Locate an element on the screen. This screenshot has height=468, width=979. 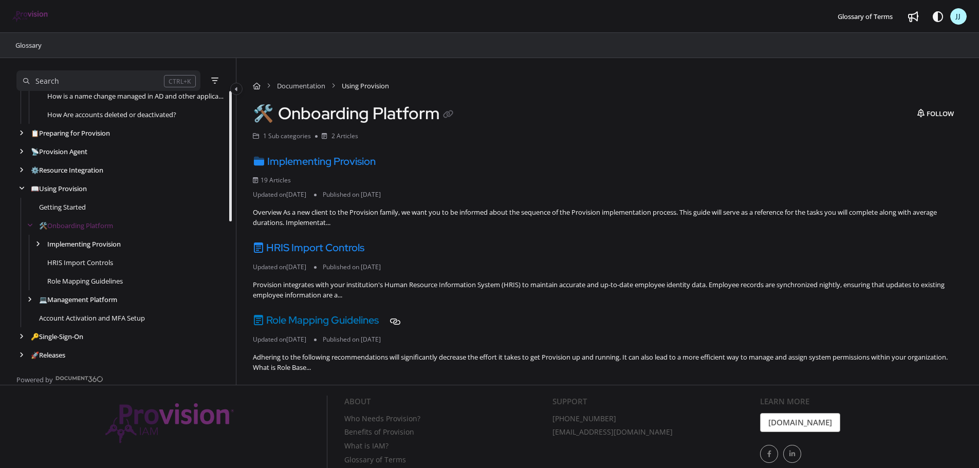
a: Management Platform is located at coordinates (78, 299).